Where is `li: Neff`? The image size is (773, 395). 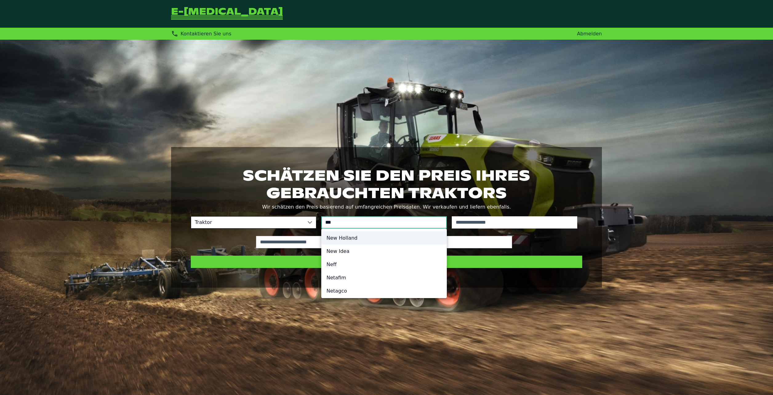 li: Neff is located at coordinates (384, 264).